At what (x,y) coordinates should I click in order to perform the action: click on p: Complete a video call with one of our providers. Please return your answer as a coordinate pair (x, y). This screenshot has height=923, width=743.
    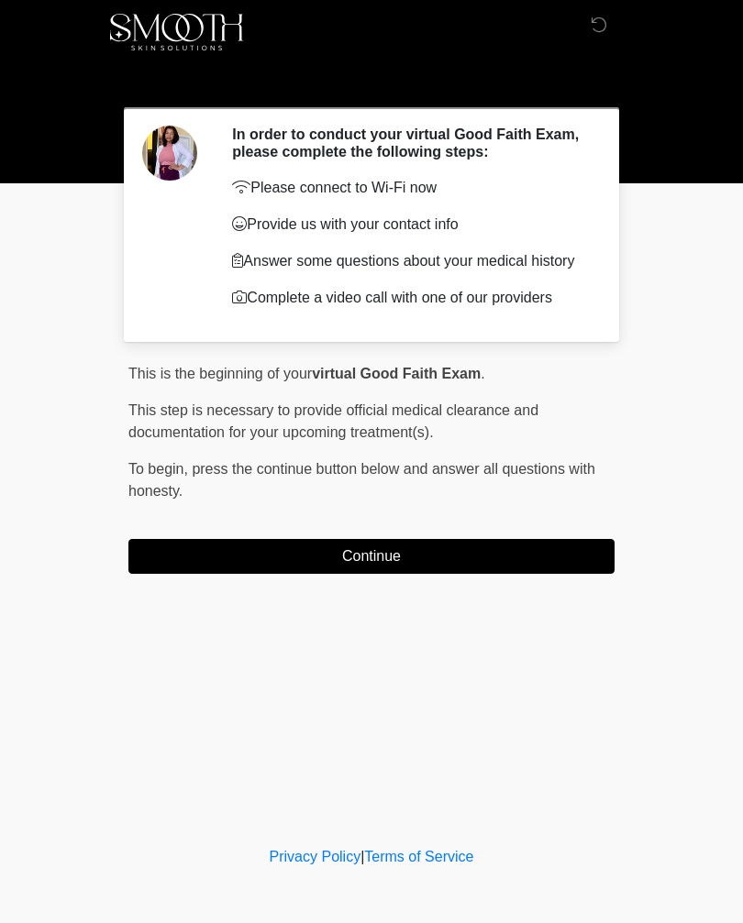
    Looking at the image, I should click on (409, 298).